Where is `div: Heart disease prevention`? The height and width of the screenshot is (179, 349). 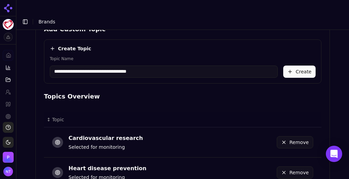
div: Heart disease prevention is located at coordinates (107, 169).